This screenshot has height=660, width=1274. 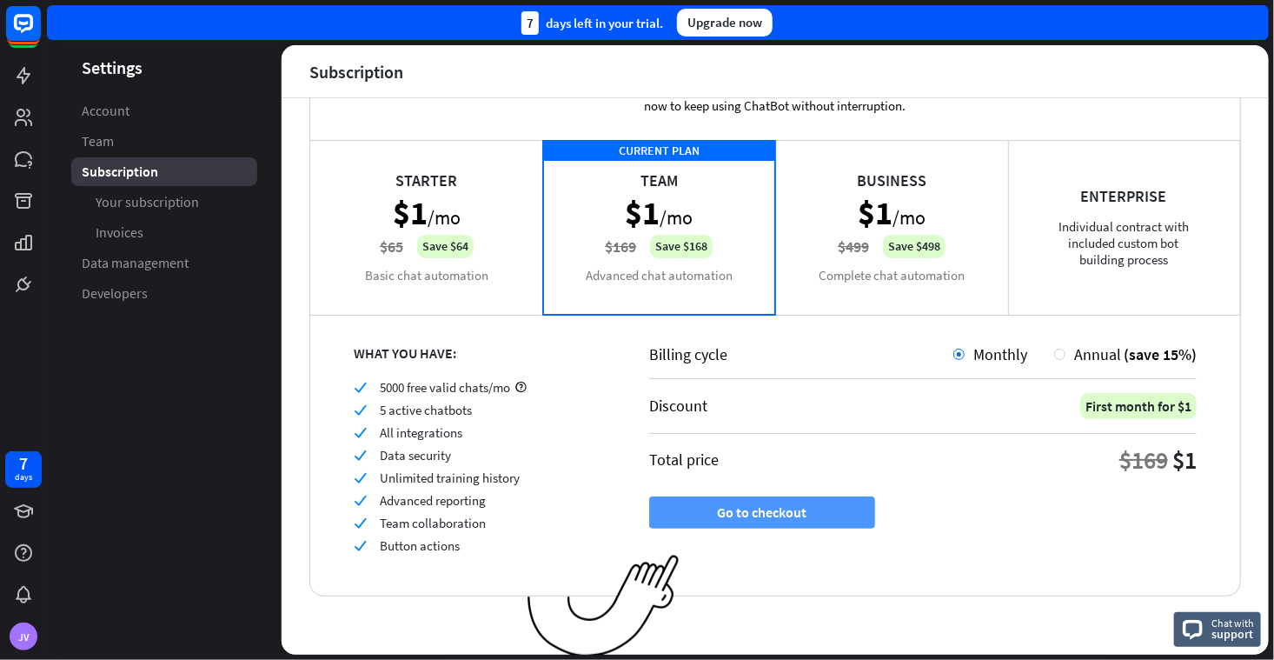 I want to click on div: Total price, so click(x=684, y=459).